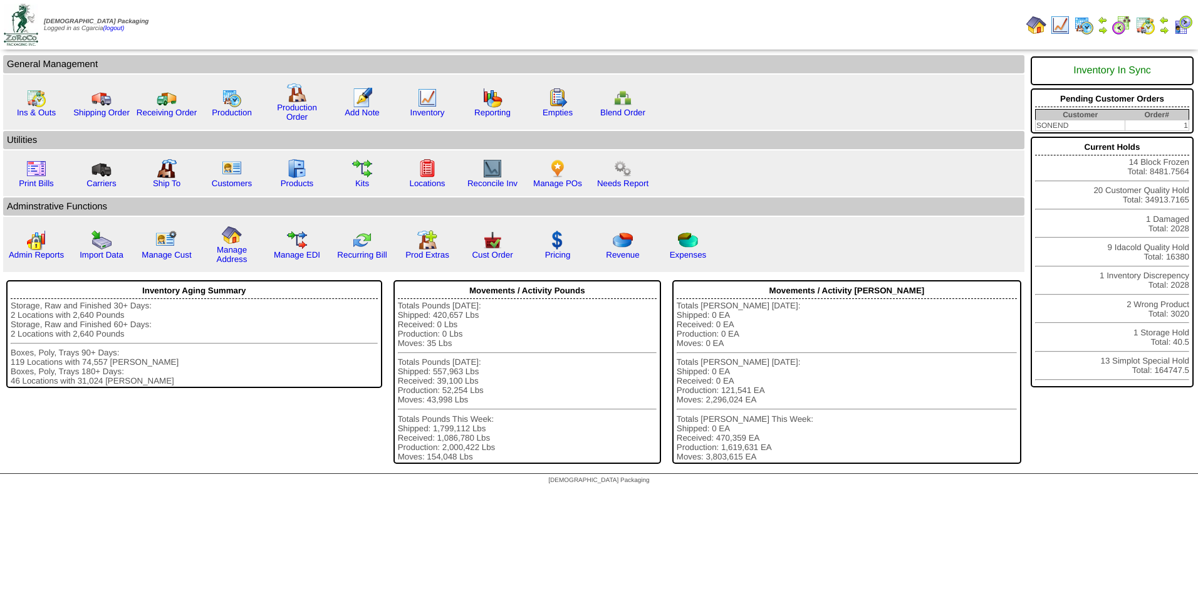  What do you see at coordinates (1122, 25) in the screenshot?
I see `img: calendarblend.gif` at bounding box center [1122, 25].